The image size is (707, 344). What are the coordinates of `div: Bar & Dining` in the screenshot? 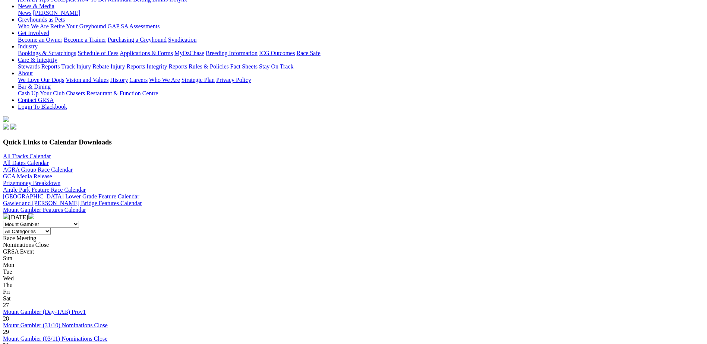 It's located at (361, 94).